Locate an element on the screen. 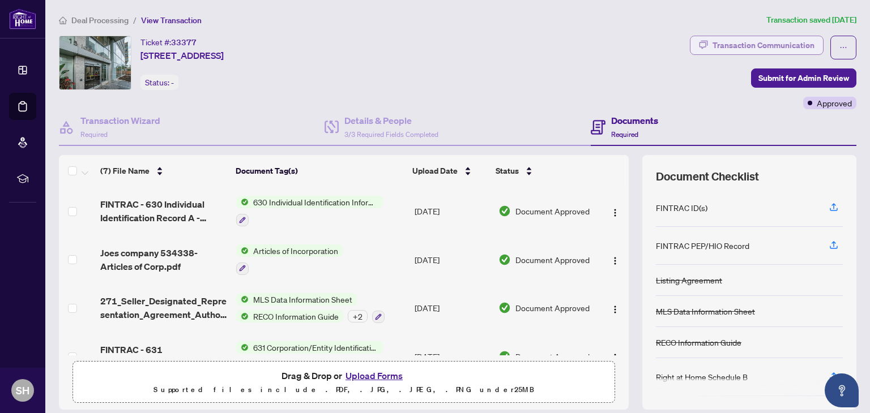 Image resolution: width=870 pixels, height=413 pixels. th: Document Tag(s) is located at coordinates (319, 171).